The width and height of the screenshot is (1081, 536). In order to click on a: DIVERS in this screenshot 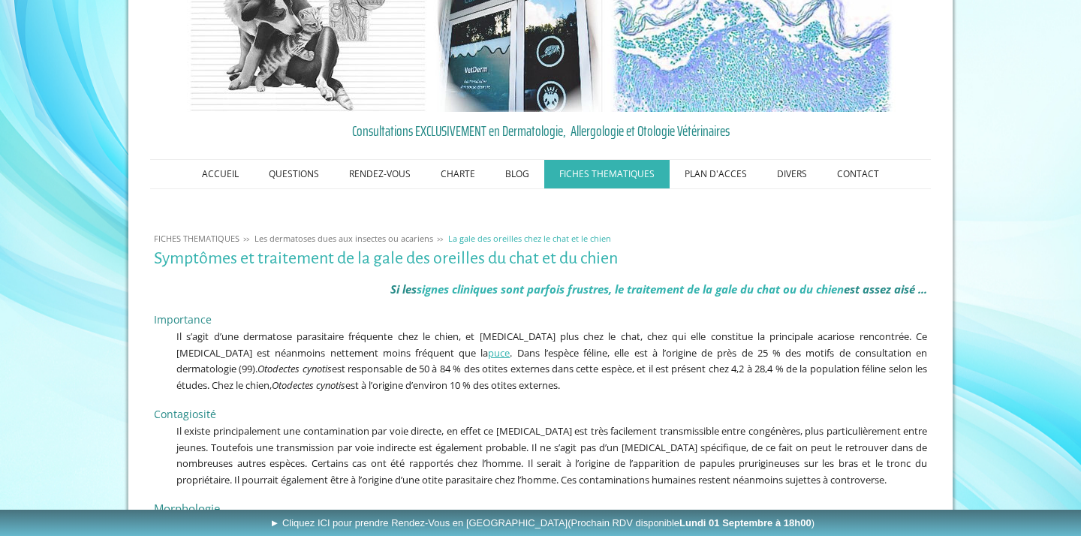, I will do `click(792, 174)`.